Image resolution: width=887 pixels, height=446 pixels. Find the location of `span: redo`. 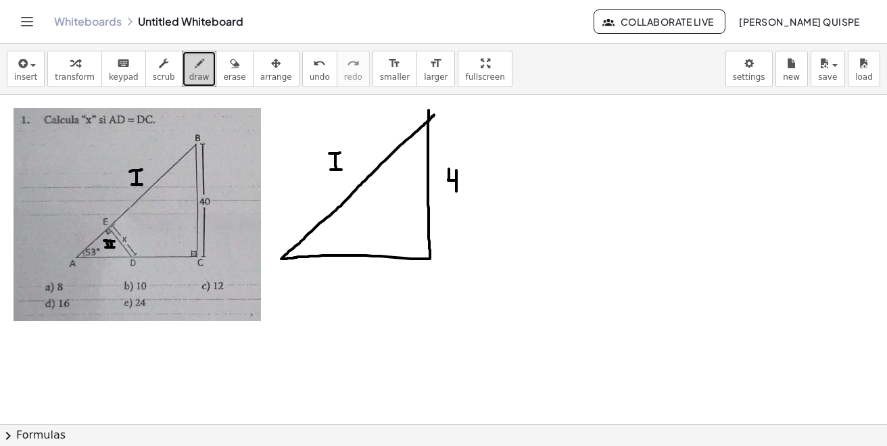

span: redo is located at coordinates (353, 77).